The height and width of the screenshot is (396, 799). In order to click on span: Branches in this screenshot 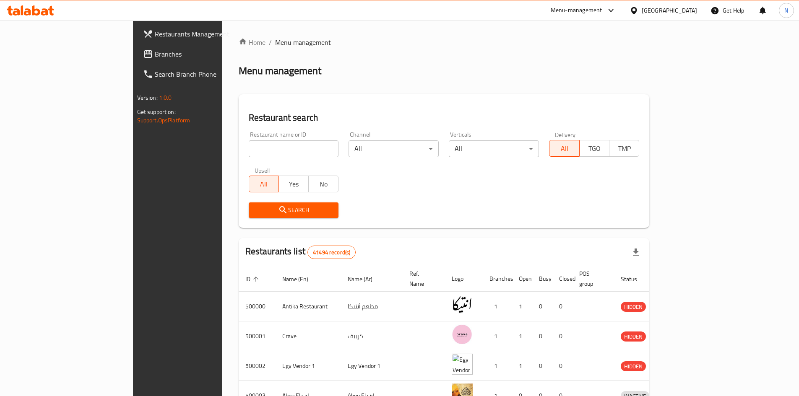, I will do `click(207, 54)`.